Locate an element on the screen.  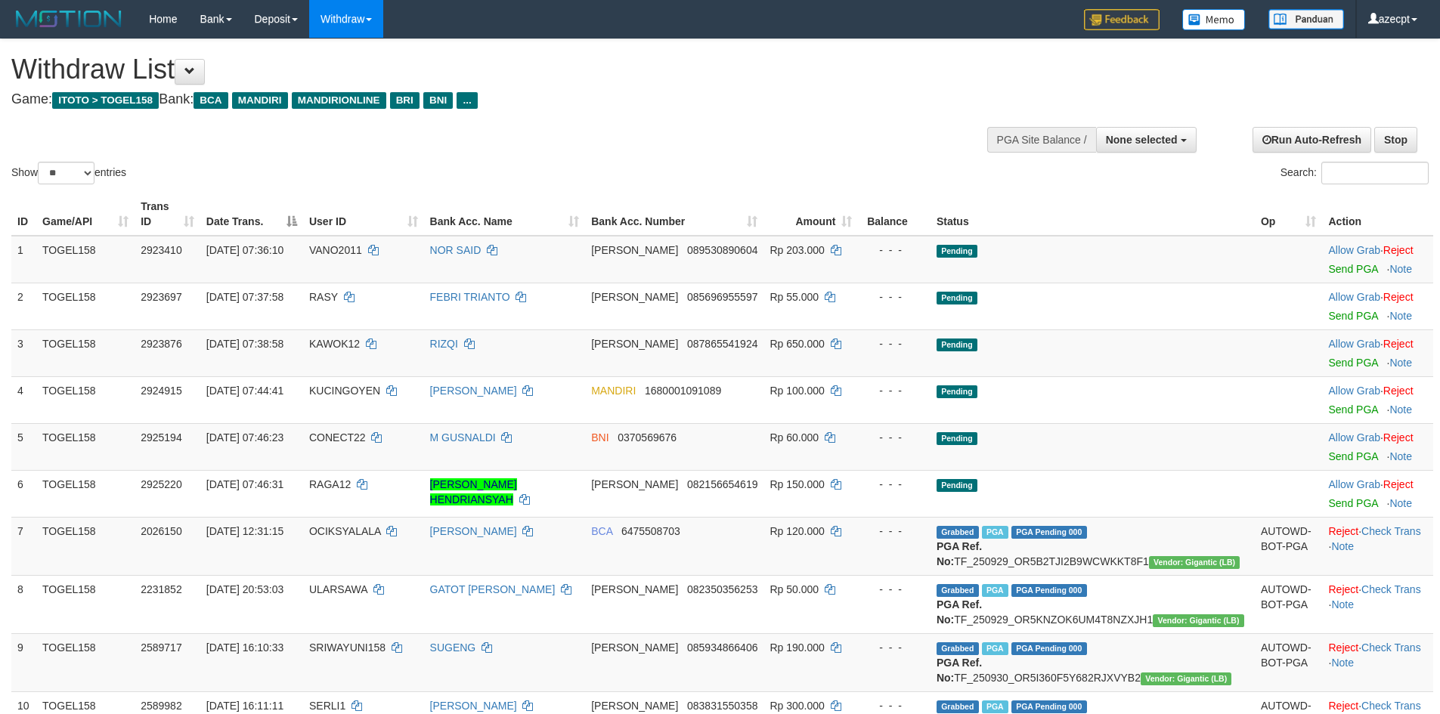
th: Amount: activate to sort column ascending is located at coordinates (810, 214).